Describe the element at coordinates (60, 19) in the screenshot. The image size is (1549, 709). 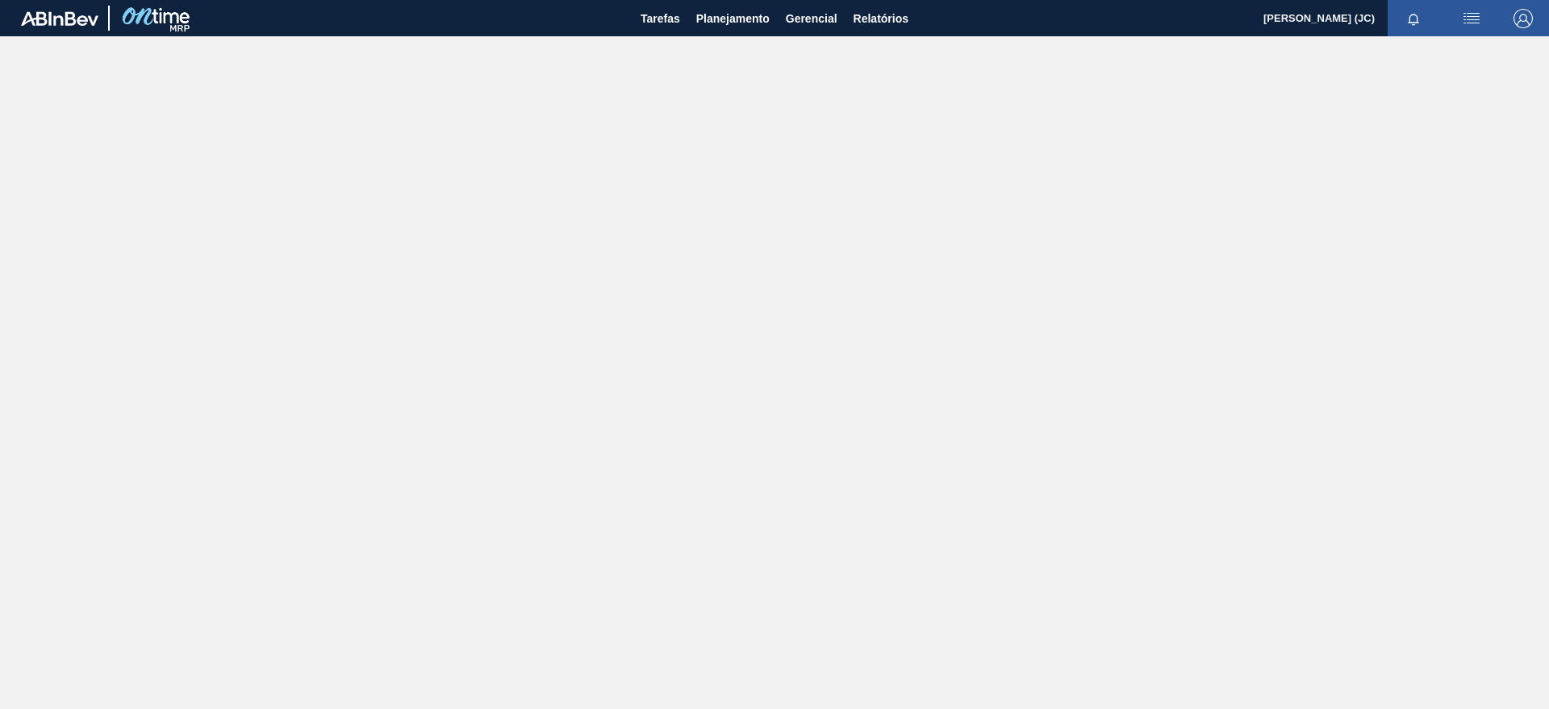
I see `img: TNhmsLtSVTkK8tSr43FrP2fwEKptu5GPRR3wAAAABJRU5ErkJggg==` at that location.